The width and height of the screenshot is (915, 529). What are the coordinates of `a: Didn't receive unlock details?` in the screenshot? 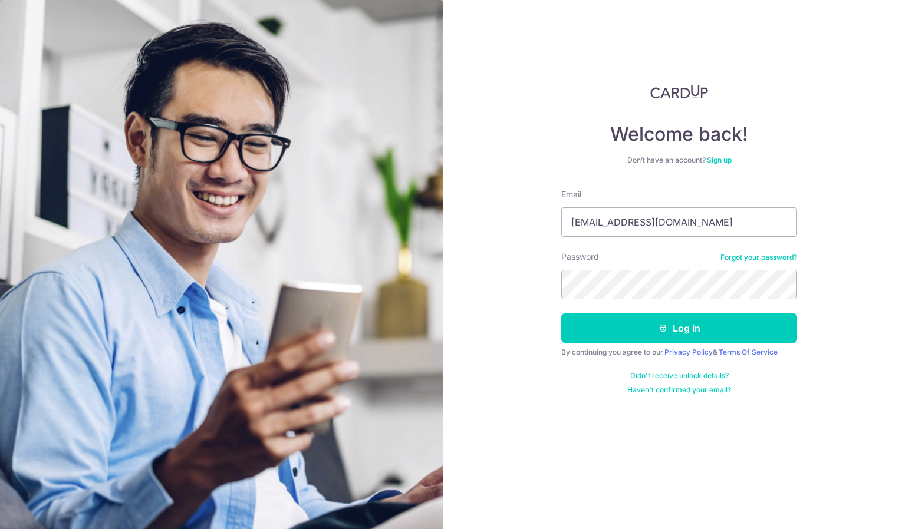 It's located at (679, 376).